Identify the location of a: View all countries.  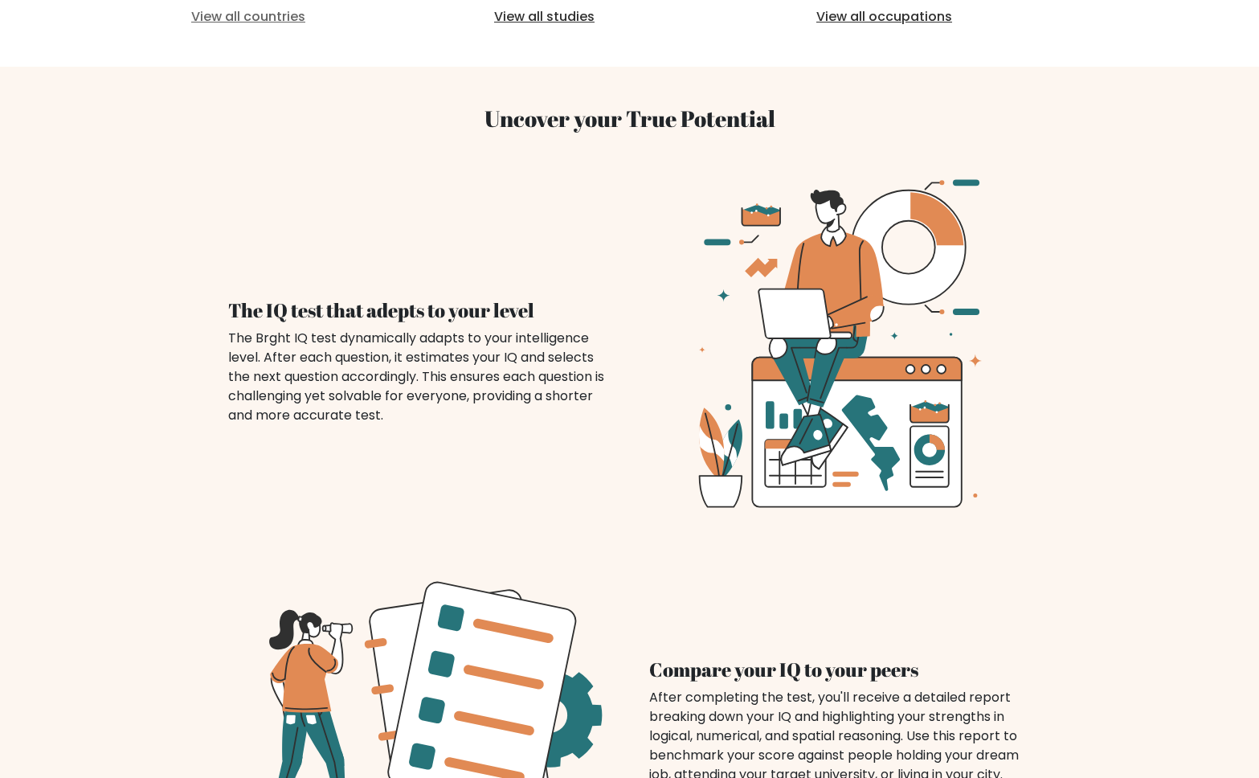
(307, 17).